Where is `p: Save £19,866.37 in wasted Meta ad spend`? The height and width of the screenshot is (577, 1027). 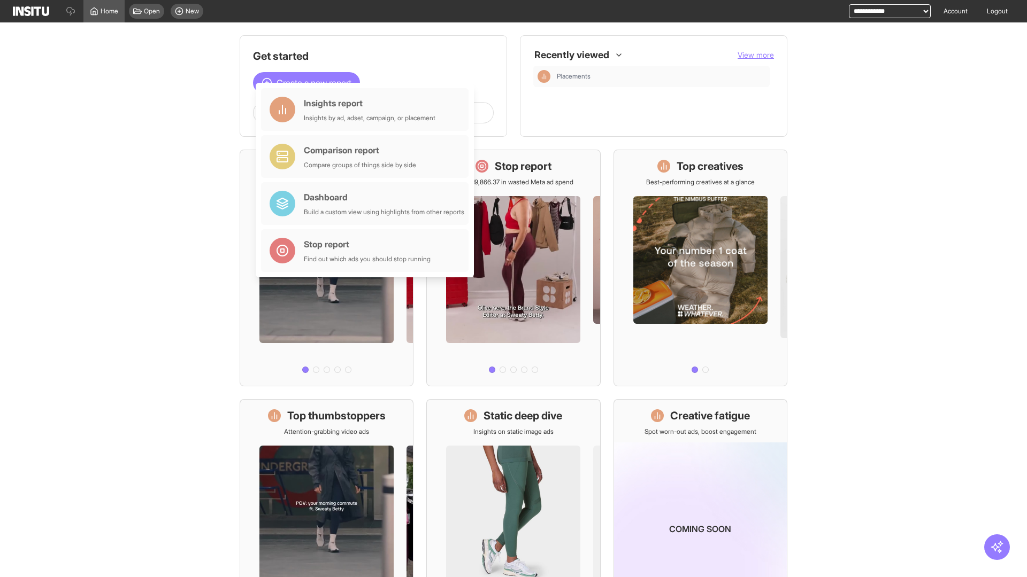 p: Save £19,866.37 in wasted Meta ad spend is located at coordinates (513, 182).